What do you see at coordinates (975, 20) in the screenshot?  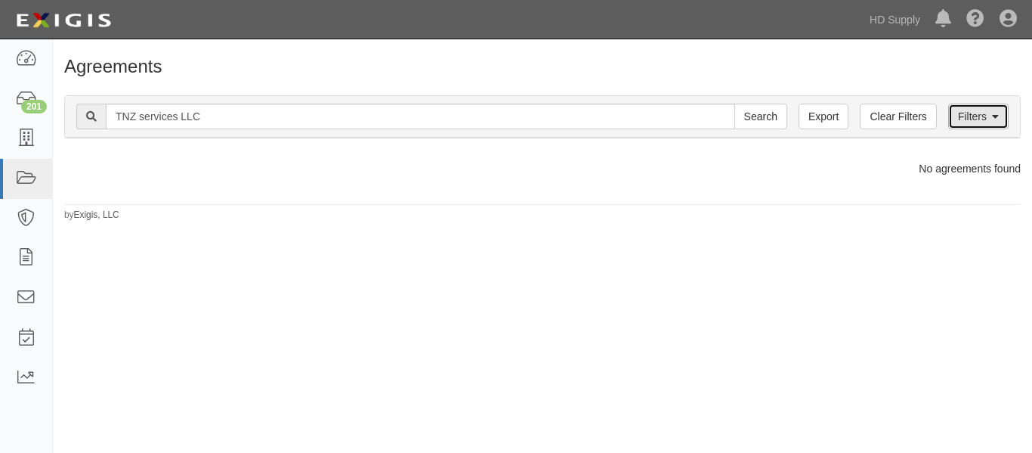 I see `i: Help Center - Complianz` at bounding box center [975, 20].